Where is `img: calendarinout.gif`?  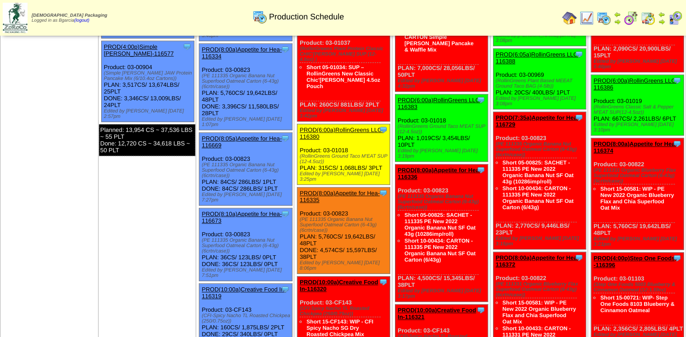 img: calendarinout.gif is located at coordinates (648, 18).